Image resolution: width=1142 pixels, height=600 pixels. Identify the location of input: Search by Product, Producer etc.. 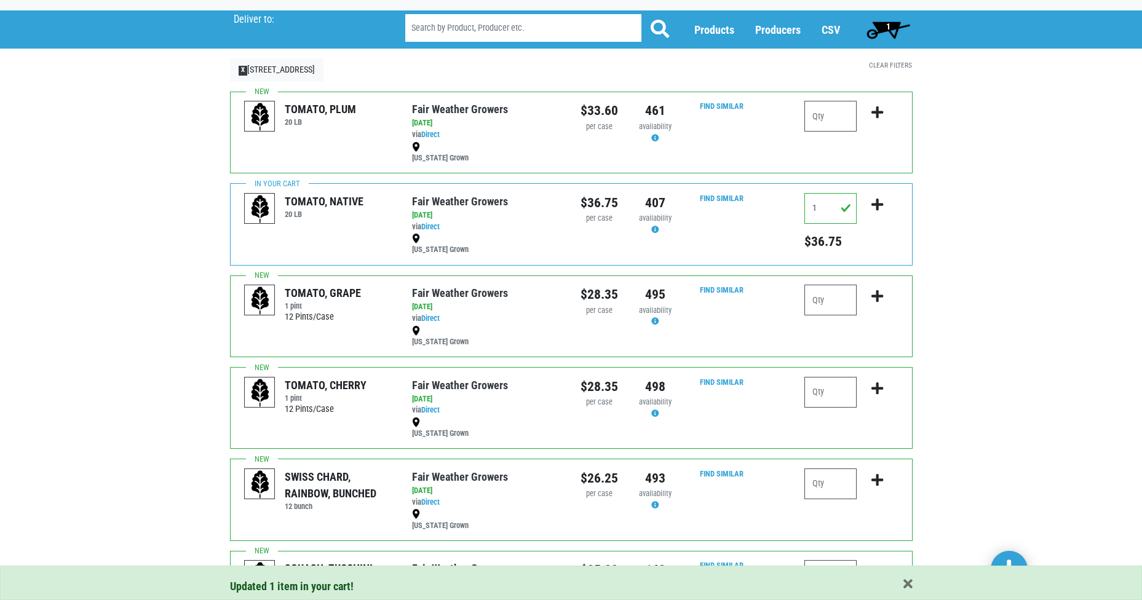
(523, 28).